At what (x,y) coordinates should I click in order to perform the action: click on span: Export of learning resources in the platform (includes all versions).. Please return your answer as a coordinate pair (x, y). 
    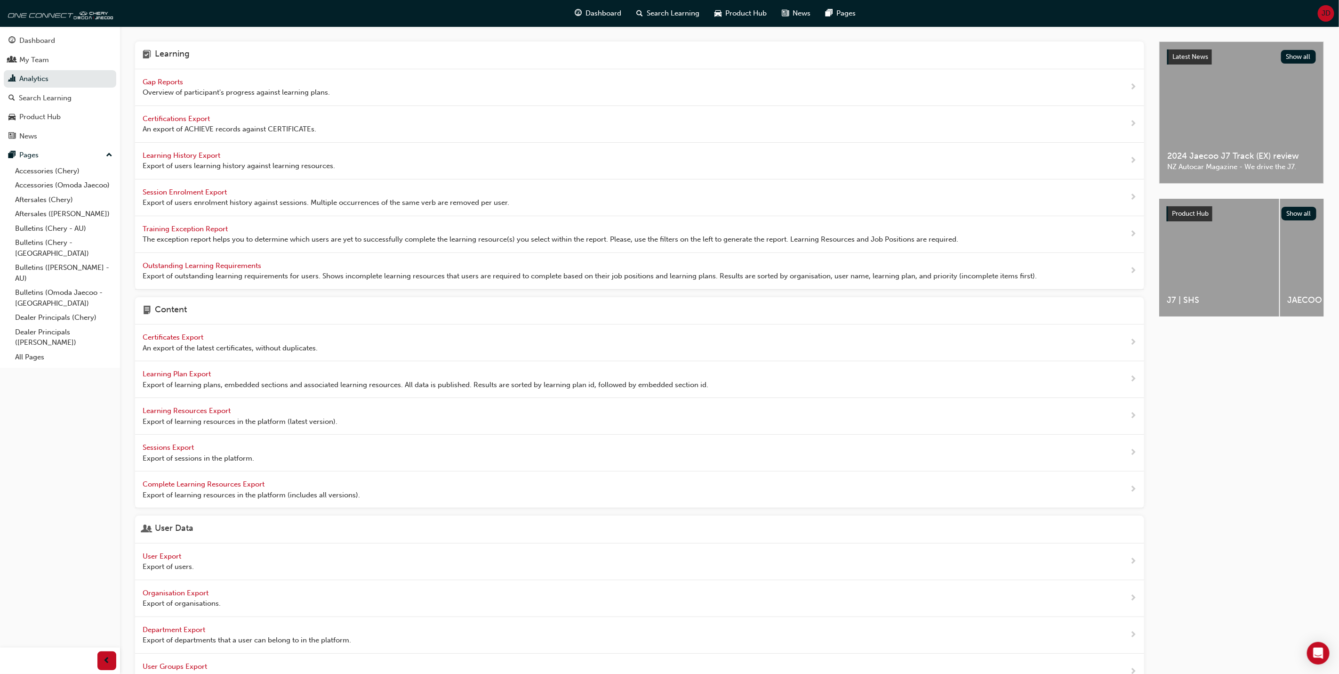
    Looking at the image, I should click on (251, 495).